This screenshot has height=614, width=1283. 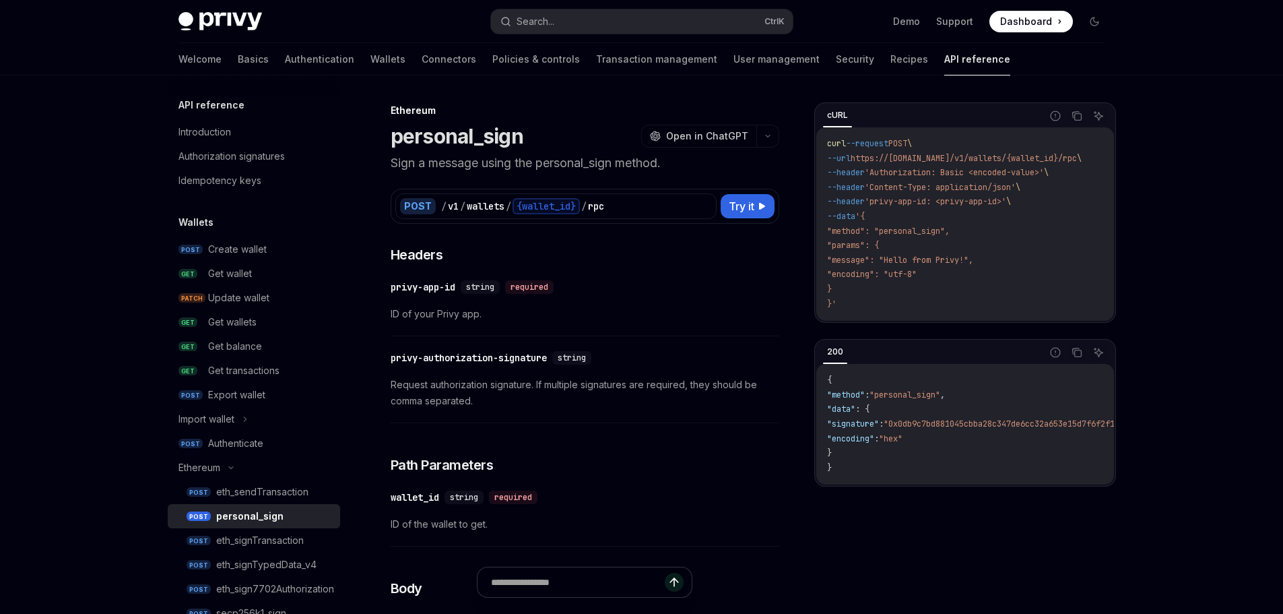 I want to click on a: Authentication, so click(x=319, y=59).